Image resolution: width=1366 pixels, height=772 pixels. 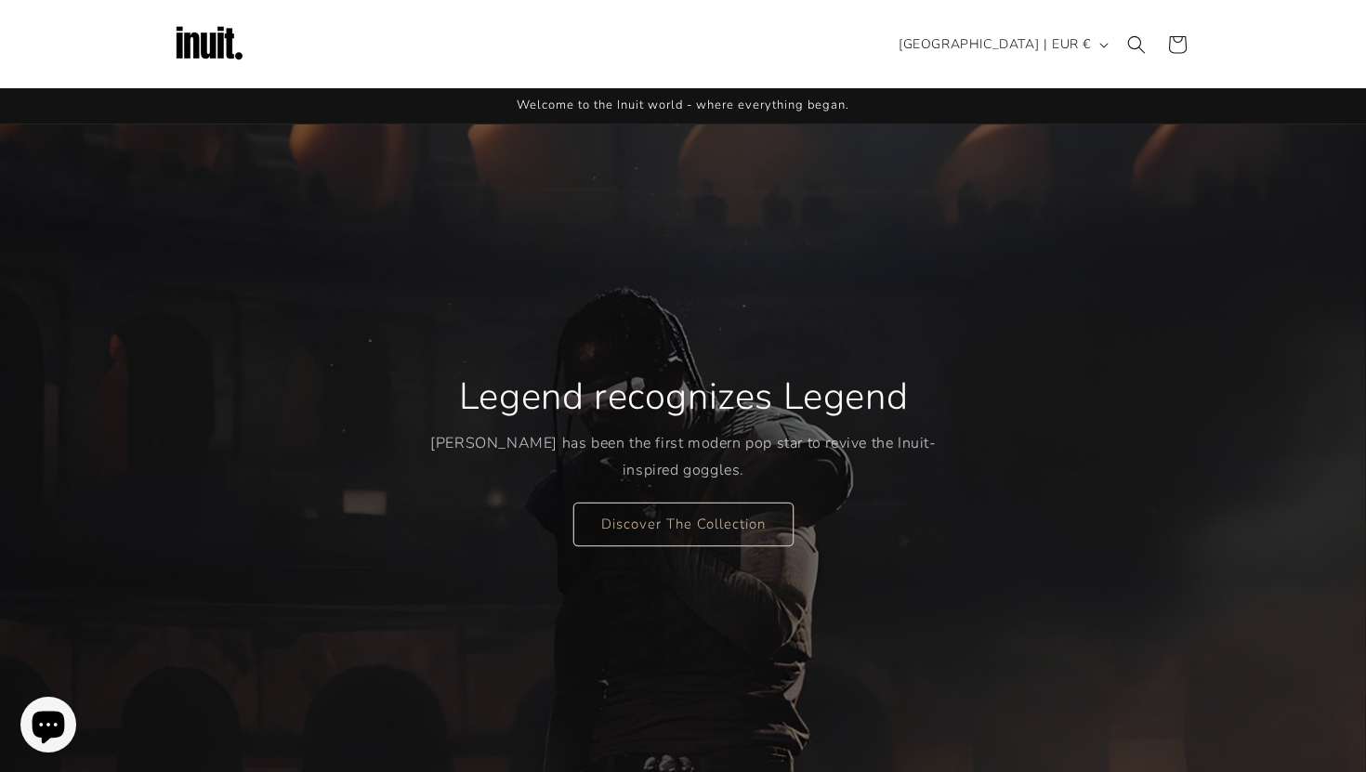 What do you see at coordinates (683, 105) in the screenshot?
I see `span: Welcome to the Inuit world - where everything began.` at bounding box center [683, 105].